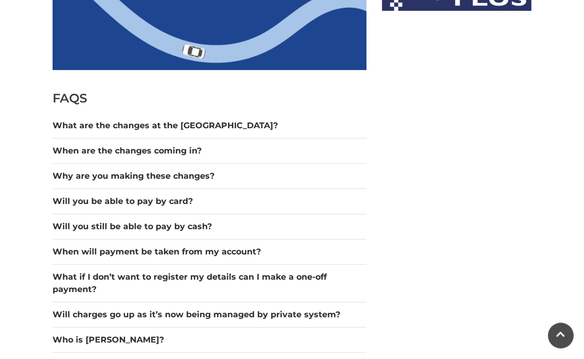 The height and width of the screenshot is (359, 584). Describe the element at coordinates (210, 284) in the screenshot. I see `button: What if I don’t want to register my details can I make a one-off payment?` at that location.